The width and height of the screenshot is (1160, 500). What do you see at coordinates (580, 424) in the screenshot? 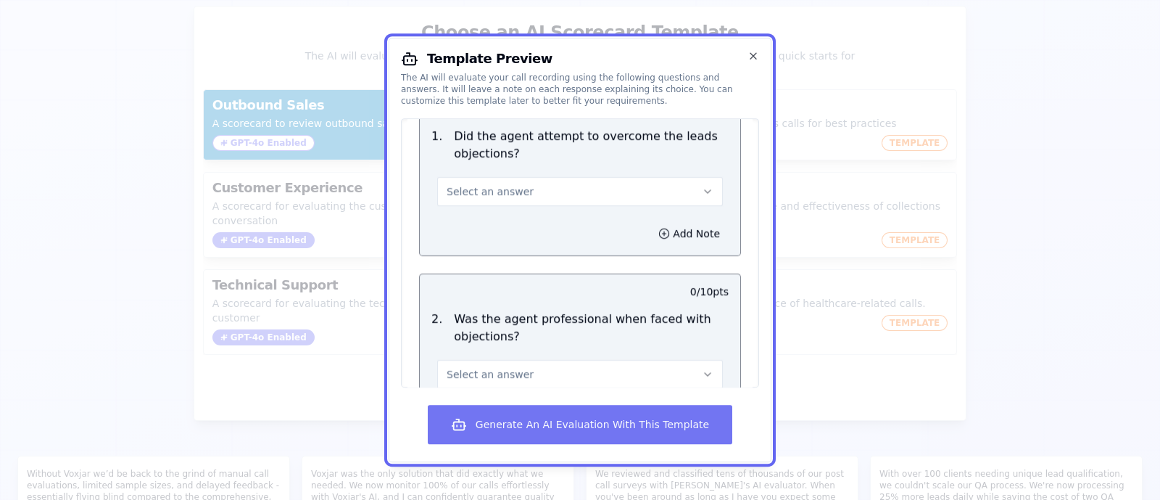
I see `button: Generate An AI Evaluation With This Template` at bounding box center [580, 424].